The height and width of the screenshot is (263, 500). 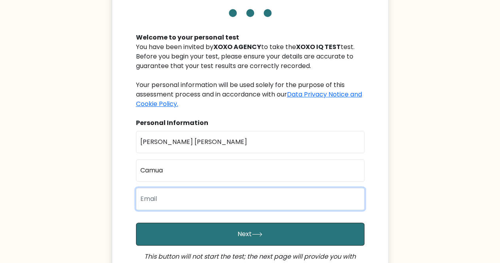 I want to click on a: Data Privacy Notice and Cookie Policy., so click(x=249, y=99).